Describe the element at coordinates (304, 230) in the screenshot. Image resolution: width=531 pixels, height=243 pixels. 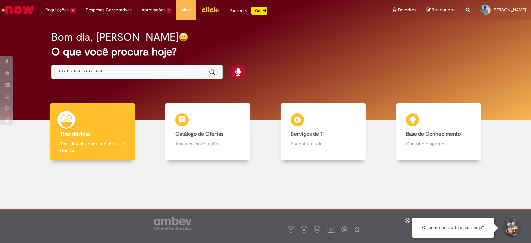
I see `img: logo_footer_twitter.png` at that location.